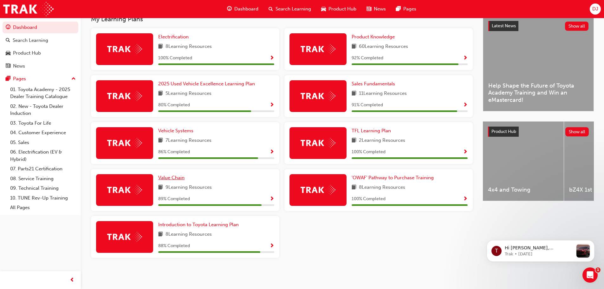 The image size is (604, 289). I want to click on a: 10. TUNE Rev-Up Training, so click(43, 198).